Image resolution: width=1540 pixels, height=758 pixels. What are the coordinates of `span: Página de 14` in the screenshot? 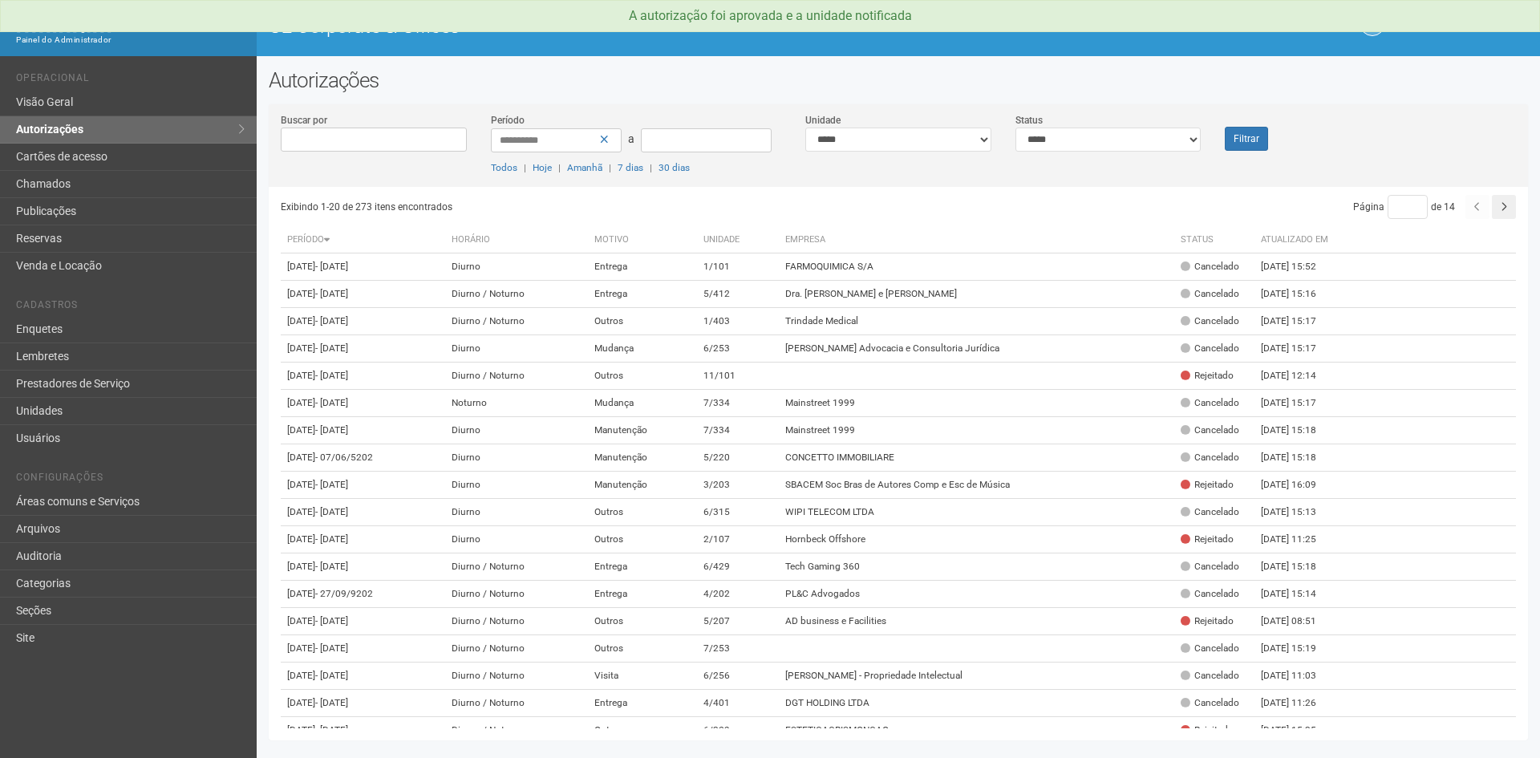 It's located at (1403, 207).